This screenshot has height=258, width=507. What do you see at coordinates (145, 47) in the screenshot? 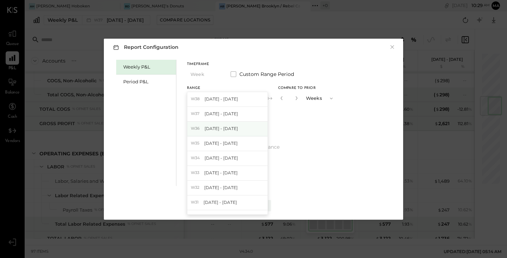
I see `h3: Report Configuration` at bounding box center [145, 47].